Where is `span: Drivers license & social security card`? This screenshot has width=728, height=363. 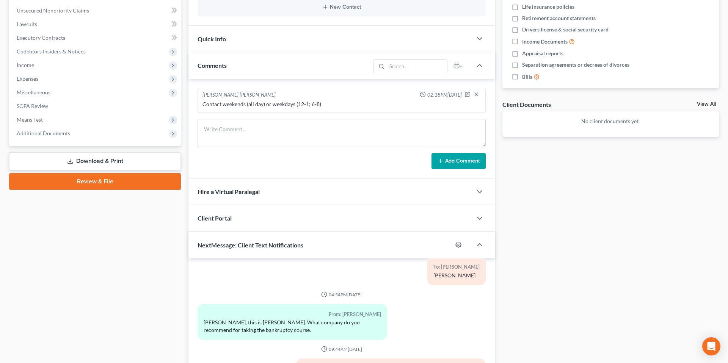
span: Drivers license & social security card is located at coordinates (565, 30).